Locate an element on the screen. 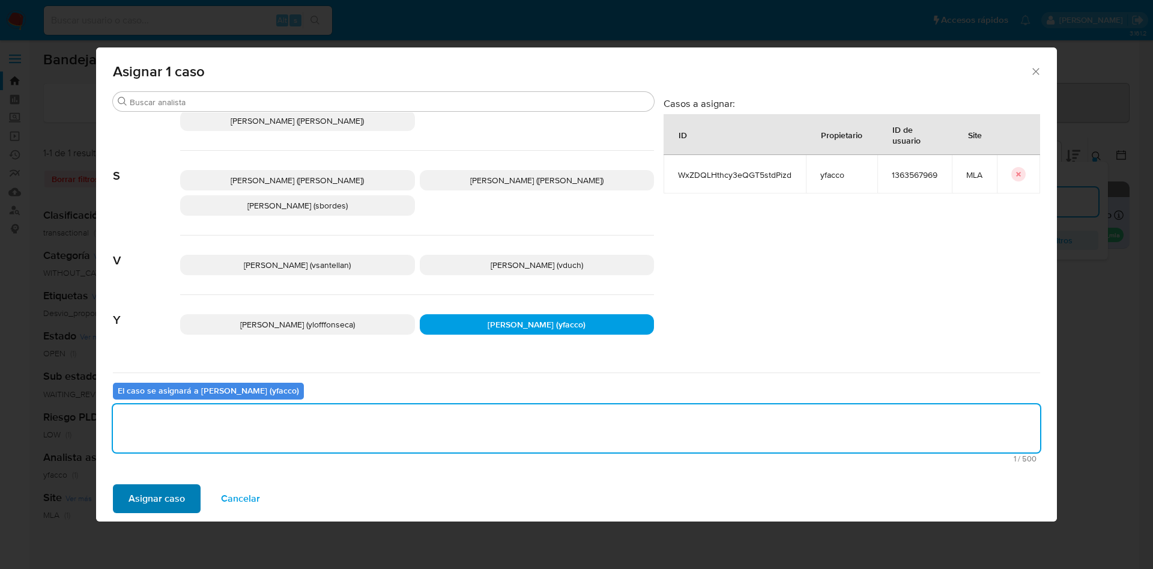  button: Cerrar ventana is located at coordinates (1036, 71).